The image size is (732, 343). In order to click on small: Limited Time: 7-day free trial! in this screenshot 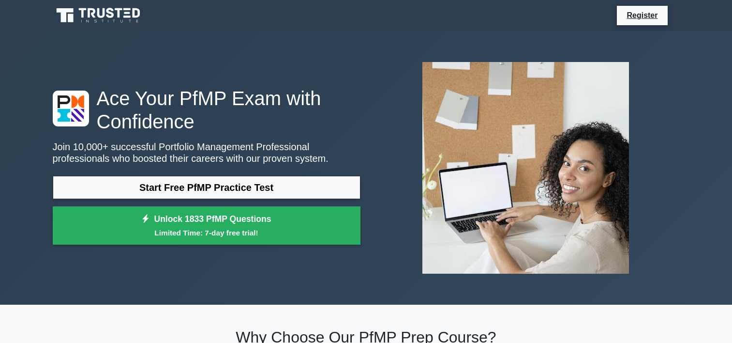, I will do `click(207, 232)`.